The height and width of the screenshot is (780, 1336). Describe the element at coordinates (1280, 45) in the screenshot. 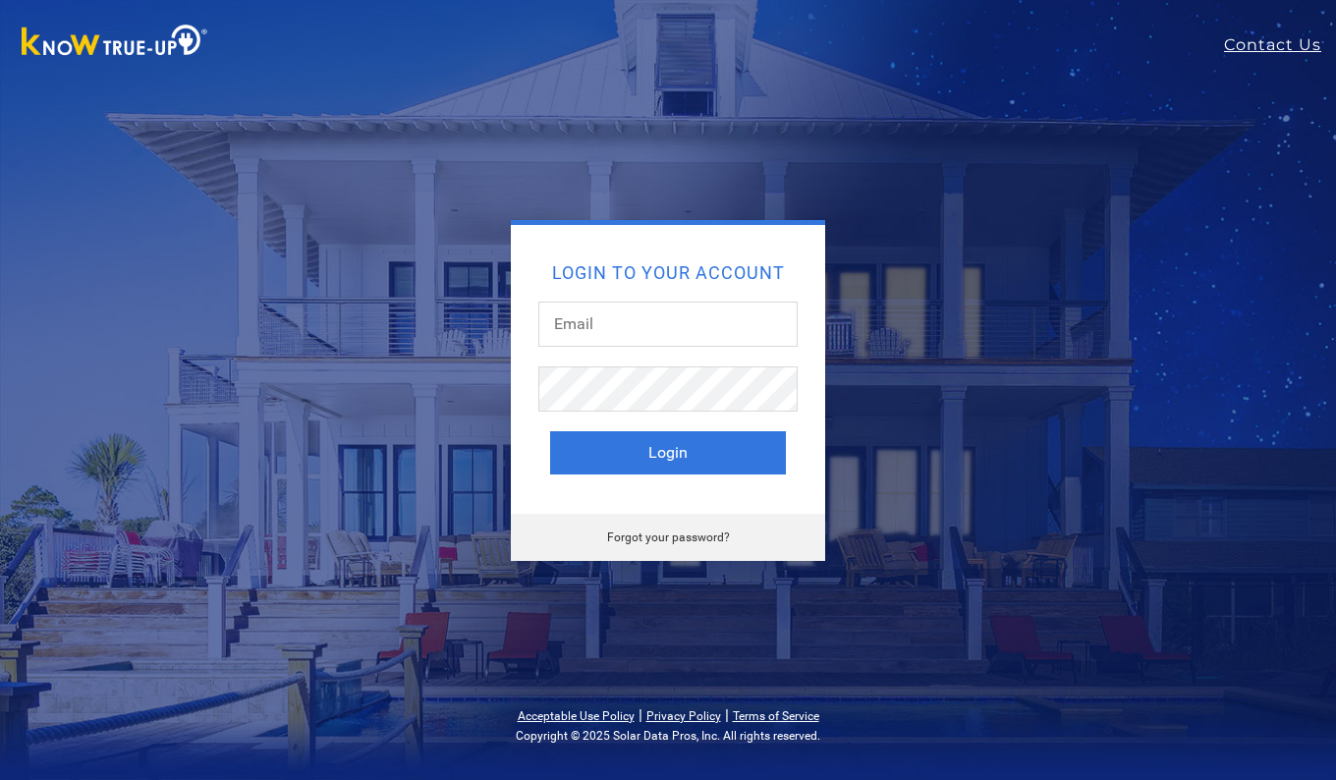

I see `a: Contact Us` at that location.